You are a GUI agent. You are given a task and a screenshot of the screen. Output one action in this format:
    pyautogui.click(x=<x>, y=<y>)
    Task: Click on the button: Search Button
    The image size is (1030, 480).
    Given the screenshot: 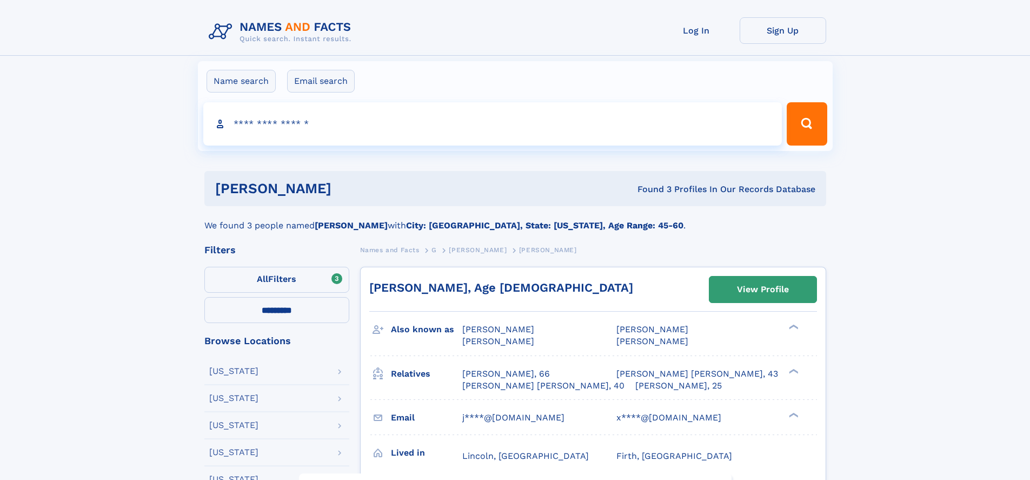 What is the action you would take?
    pyautogui.click(x=807, y=124)
    